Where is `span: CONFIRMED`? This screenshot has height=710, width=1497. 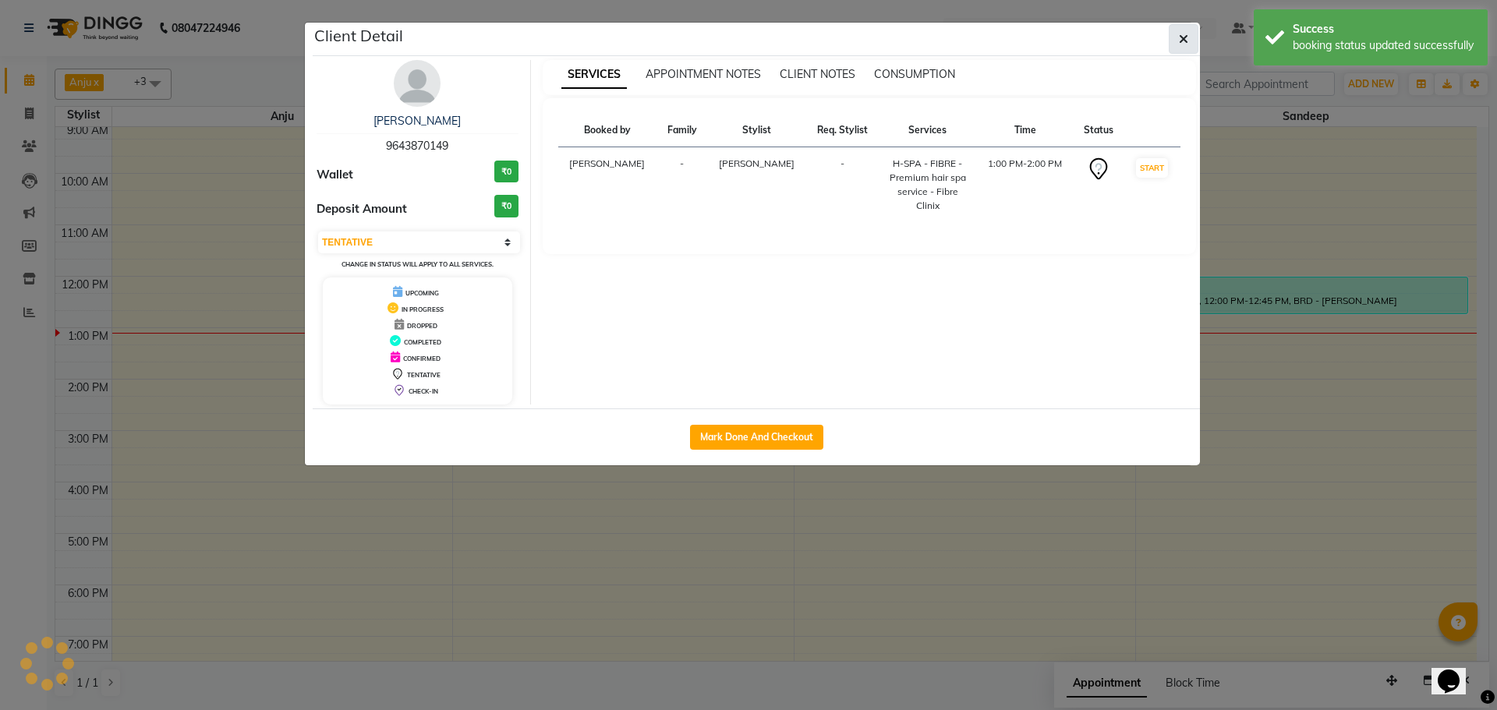 span: CONFIRMED is located at coordinates (422, 359).